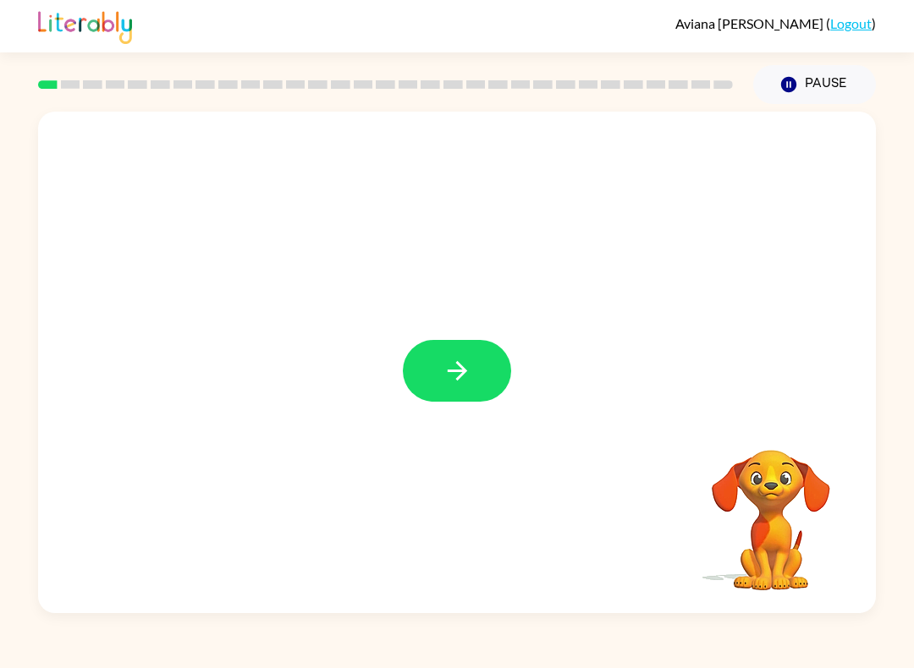 This screenshot has height=668, width=914. Describe the element at coordinates (771, 509) in the screenshot. I see `video: Your browser must support playing .mp4 files to use Literably. Please try using another browser.` at that location.